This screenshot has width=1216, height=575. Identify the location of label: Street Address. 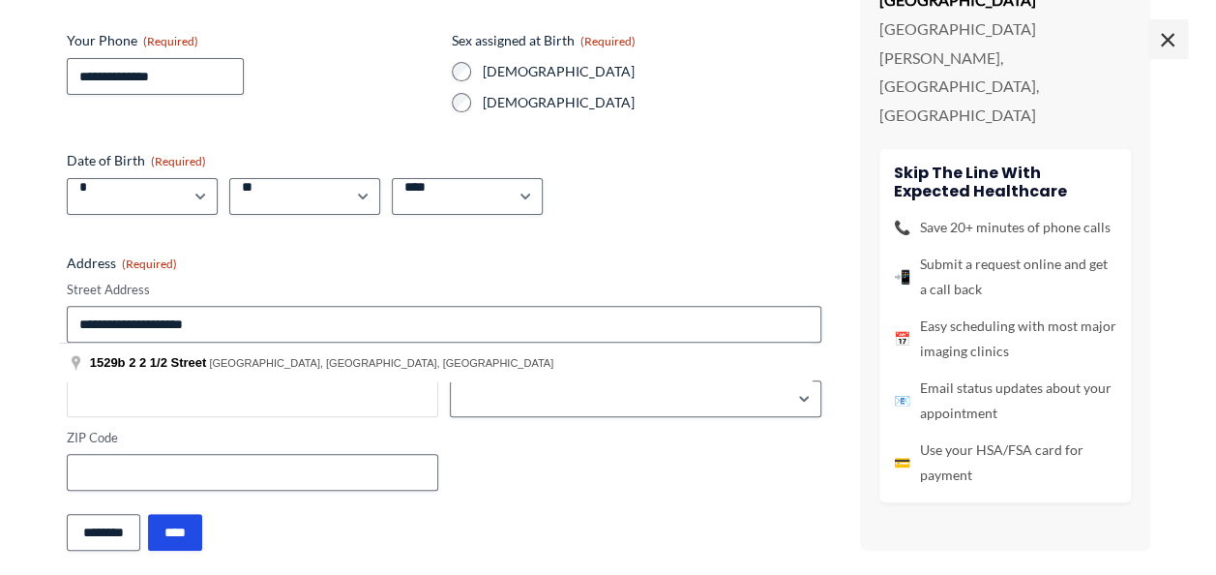
(444, 289).